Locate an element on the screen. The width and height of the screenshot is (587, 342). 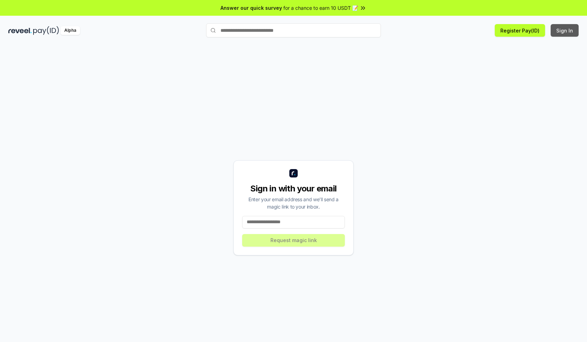
button: Sign In is located at coordinates (565, 30).